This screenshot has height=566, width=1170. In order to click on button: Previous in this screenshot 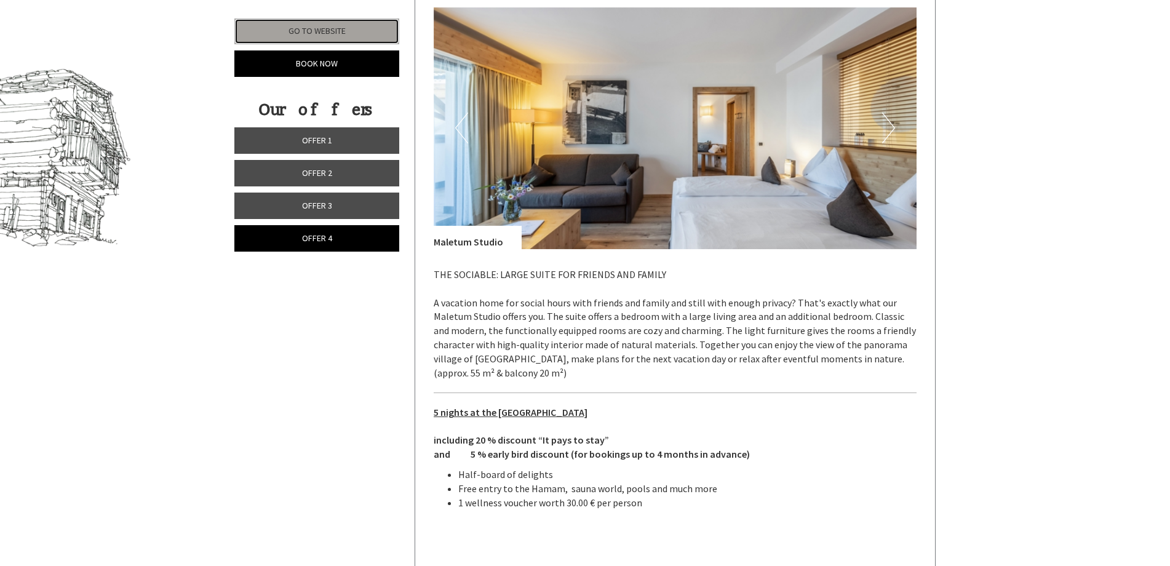, I will do `click(461, 128)`.